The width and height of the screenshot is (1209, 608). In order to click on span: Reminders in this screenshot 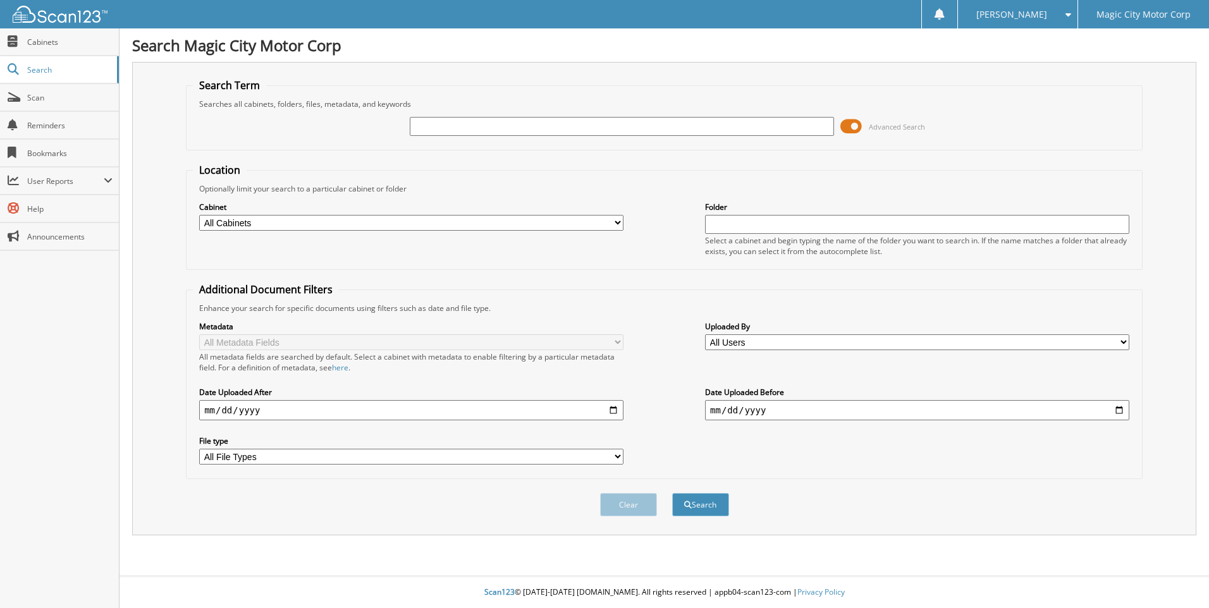, I will do `click(70, 125)`.